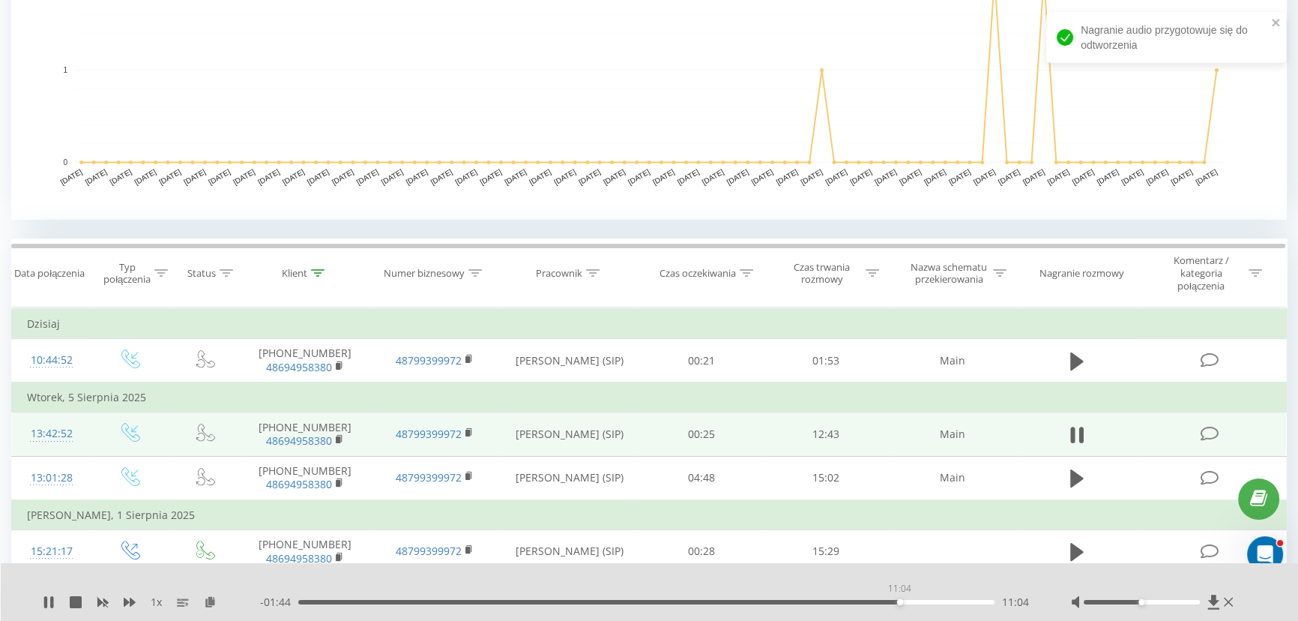 The height and width of the screenshot is (621, 1298). I want to click on td: 01:53, so click(826, 360).